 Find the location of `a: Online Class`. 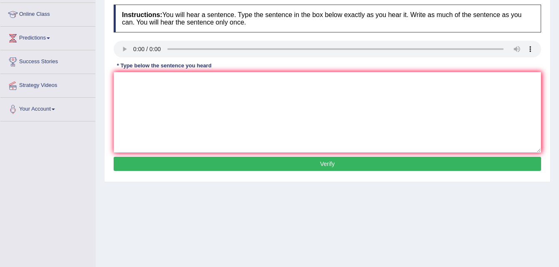

a: Online Class is located at coordinates (48, 13).